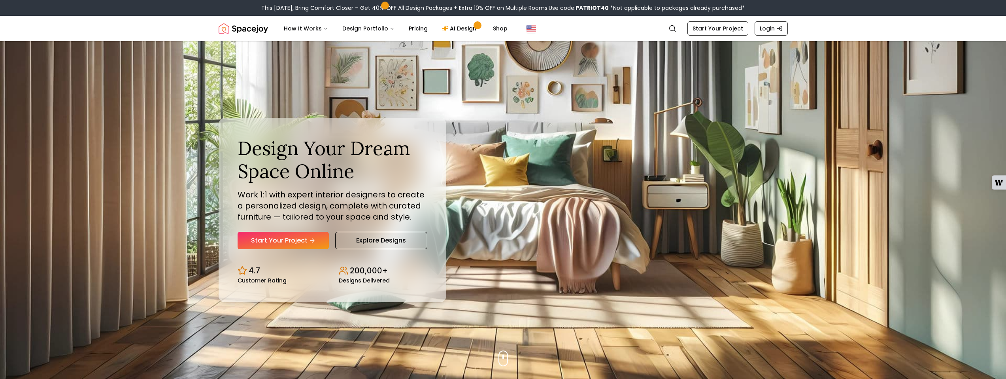 This screenshot has height=379, width=1006. Describe the element at coordinates (333, 159) in the screenshot. I see `h1: Design Your Dream Space Online` at that location.